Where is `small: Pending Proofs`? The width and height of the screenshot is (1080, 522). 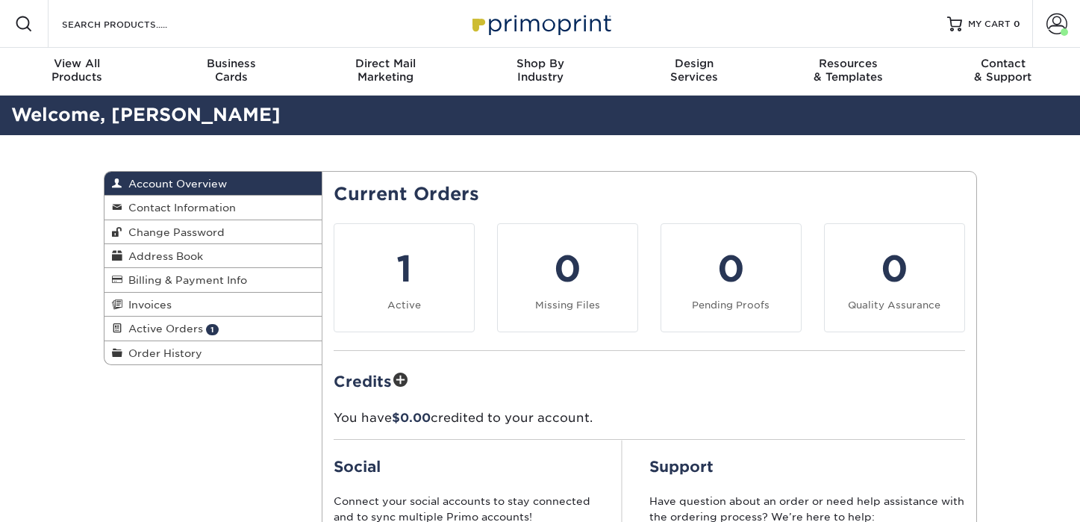
small: Pending Proofs is located at coordinates (730, 304).